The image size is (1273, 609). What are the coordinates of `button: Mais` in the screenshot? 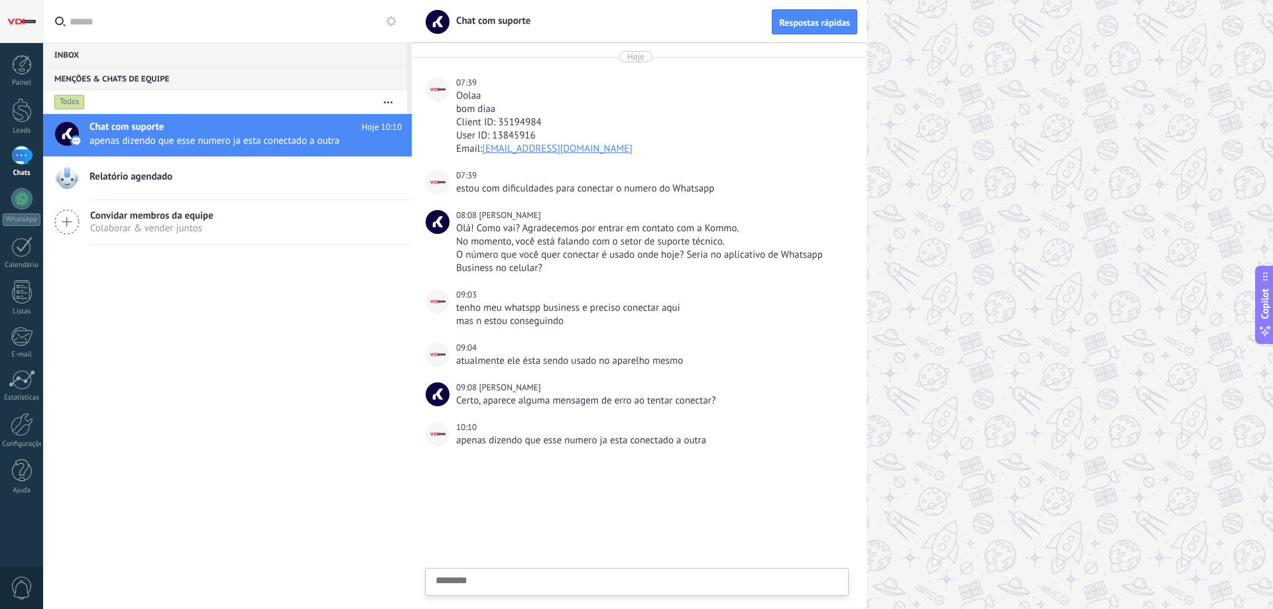 It's located at (388, 102).